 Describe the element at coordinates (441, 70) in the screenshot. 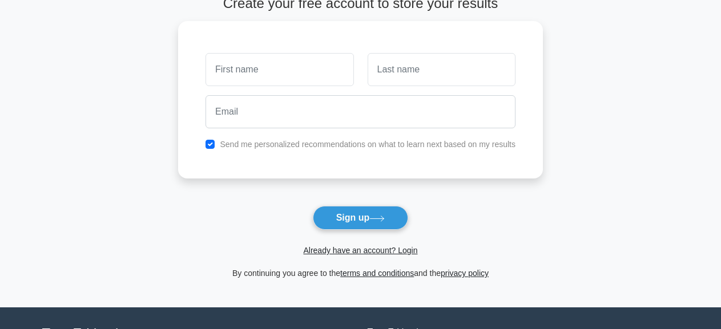

I see `input: Last name` at that location.